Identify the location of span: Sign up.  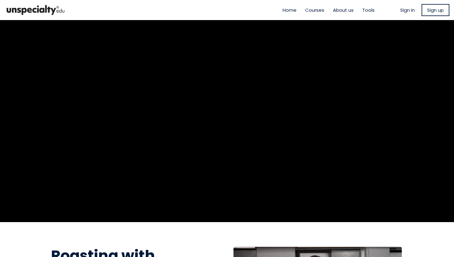
(436, 10).